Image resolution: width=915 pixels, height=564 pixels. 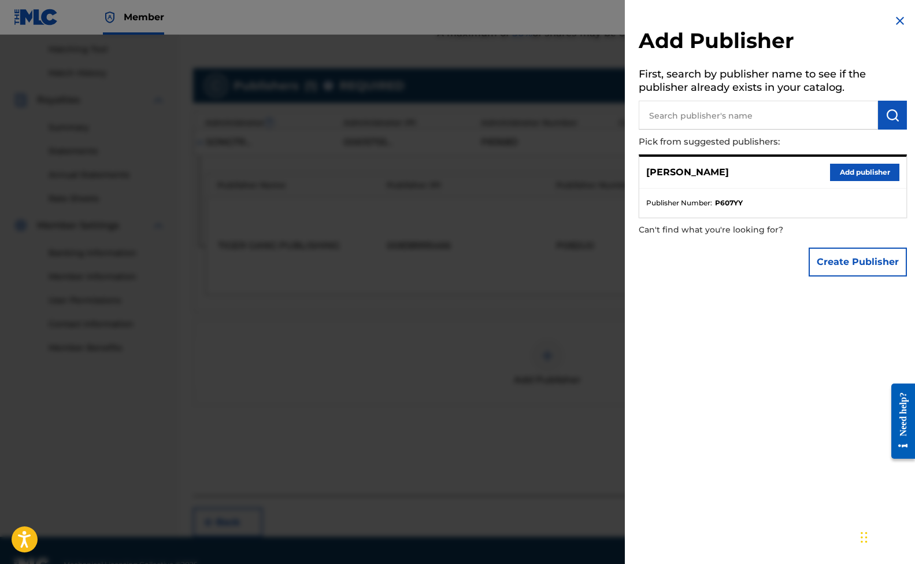 I want to click on img: Search Works, so click(x=893, y=115).